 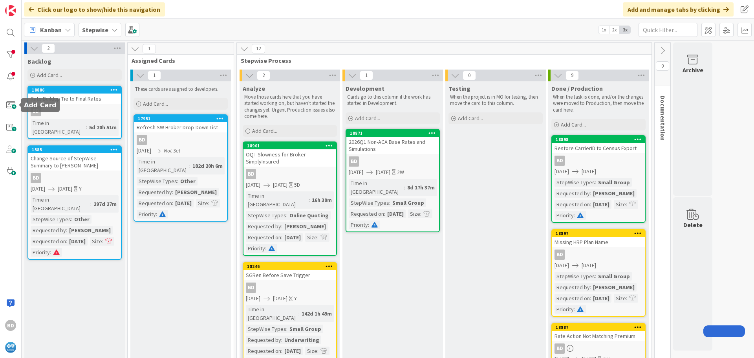 I want to click on div: 188712026Q1 Non-ACA Base Rates and Simulations, so click(x=393, y=142).